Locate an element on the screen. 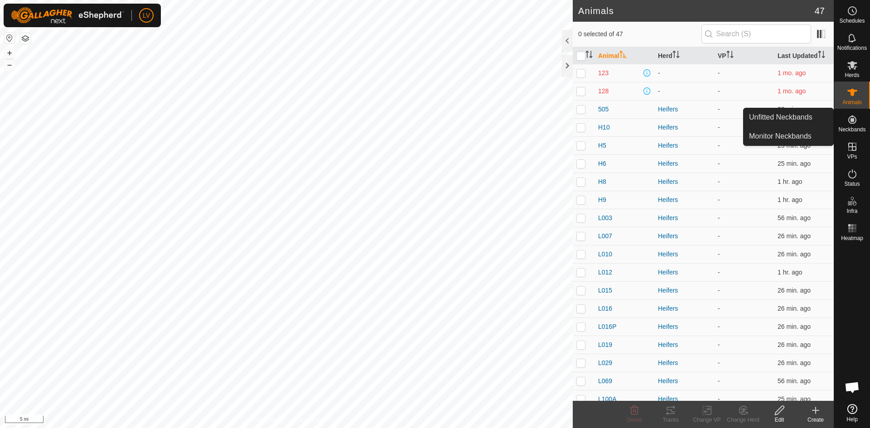 Image resolution: width=870 pixels, height=428 pixels. span: 123 is located at coordinates (603, 73).